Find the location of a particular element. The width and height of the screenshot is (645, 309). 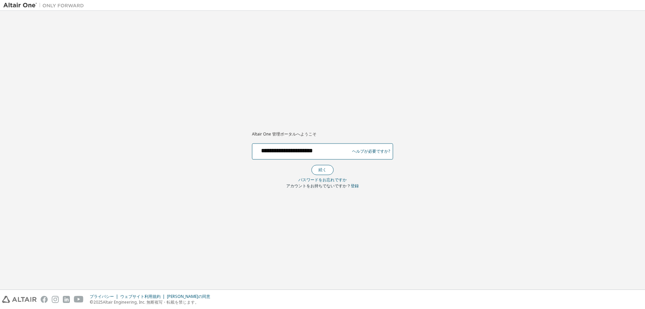

img: instagram.svg is located at coordinates (55, 299).